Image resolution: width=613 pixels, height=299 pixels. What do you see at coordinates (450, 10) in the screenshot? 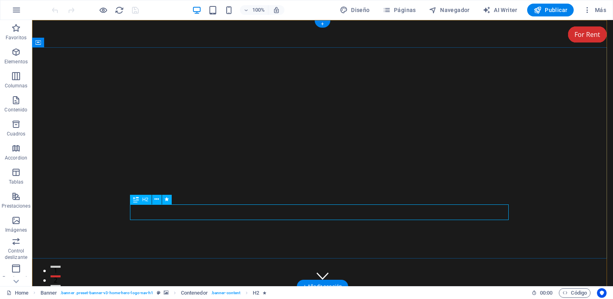
I see `button: Navegador` at bounding box center [450, 10].